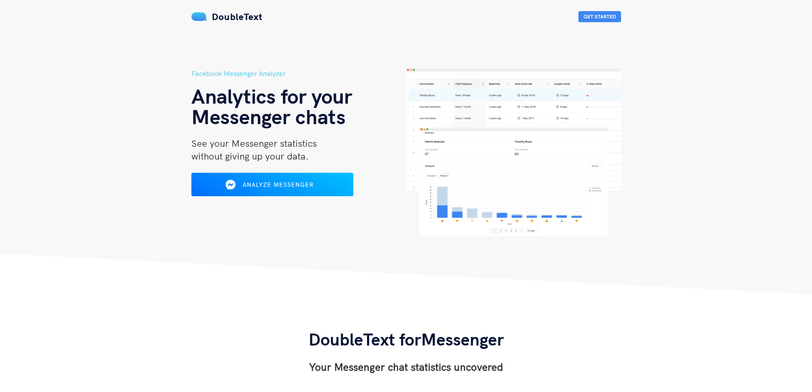  Describe the element at coordinates (250, 156) in the screenshot. I see `span: without giving up your data.` at that location.